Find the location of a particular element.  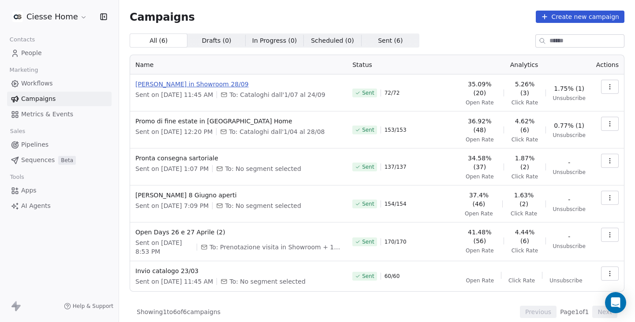

th: Name is located at coordinates (239, 65).